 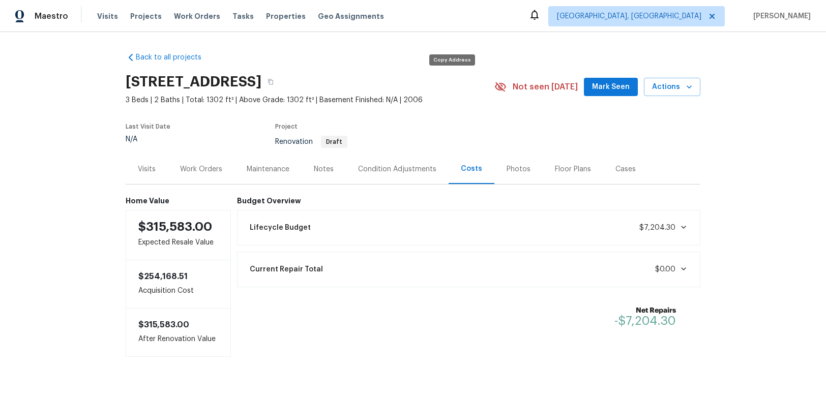 I want to click on div: Expected Resale Value, so click(x=178, y=235).